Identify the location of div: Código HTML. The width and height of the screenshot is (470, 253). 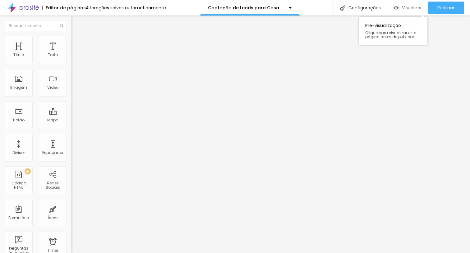
(18, 186).